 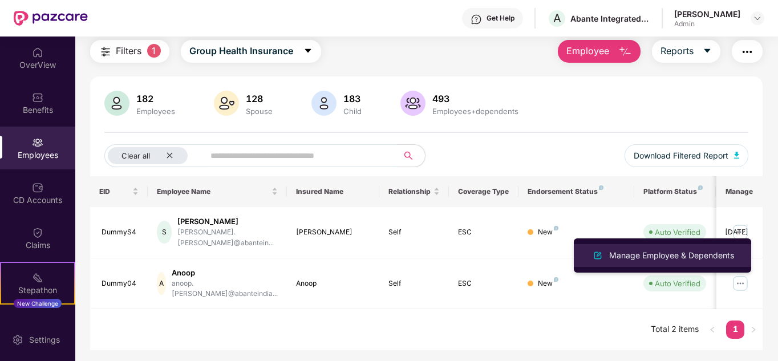 What do you see at coordinates (681, 156) in the screenshot?
I see `span: Download Filtered Report` at bounding box center [681, 156].